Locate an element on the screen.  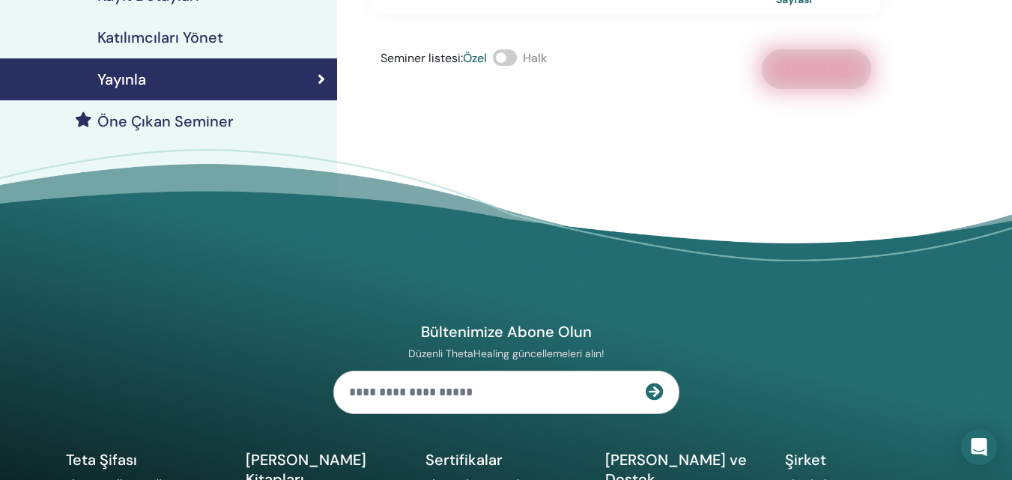
font: Sertifikalar is located at coordinates (464, 460).